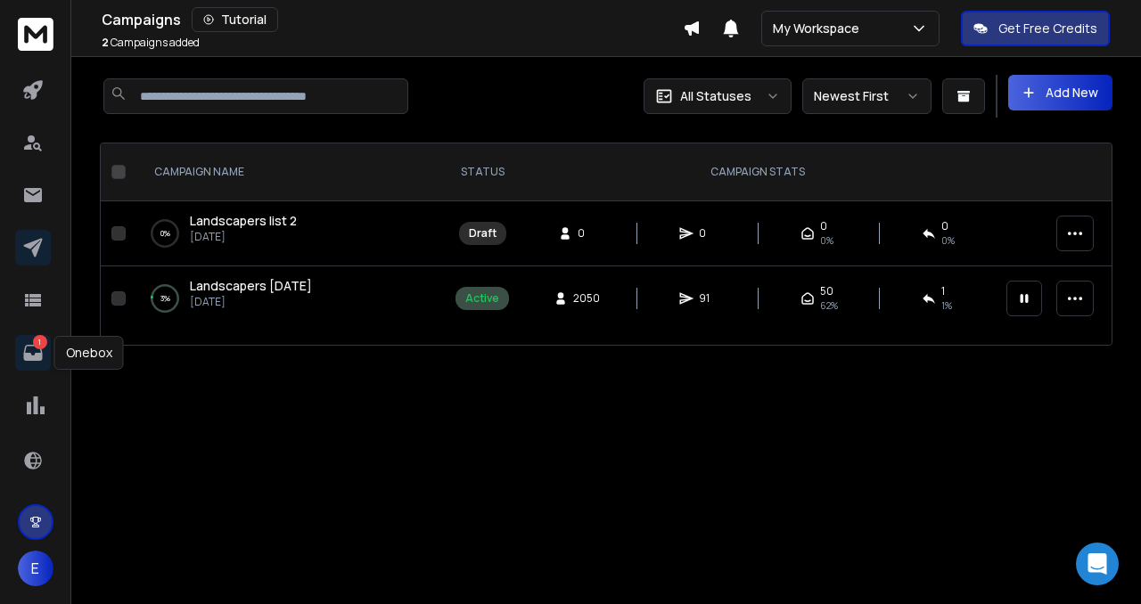  I want to click on span: 50, so click(826, 291).